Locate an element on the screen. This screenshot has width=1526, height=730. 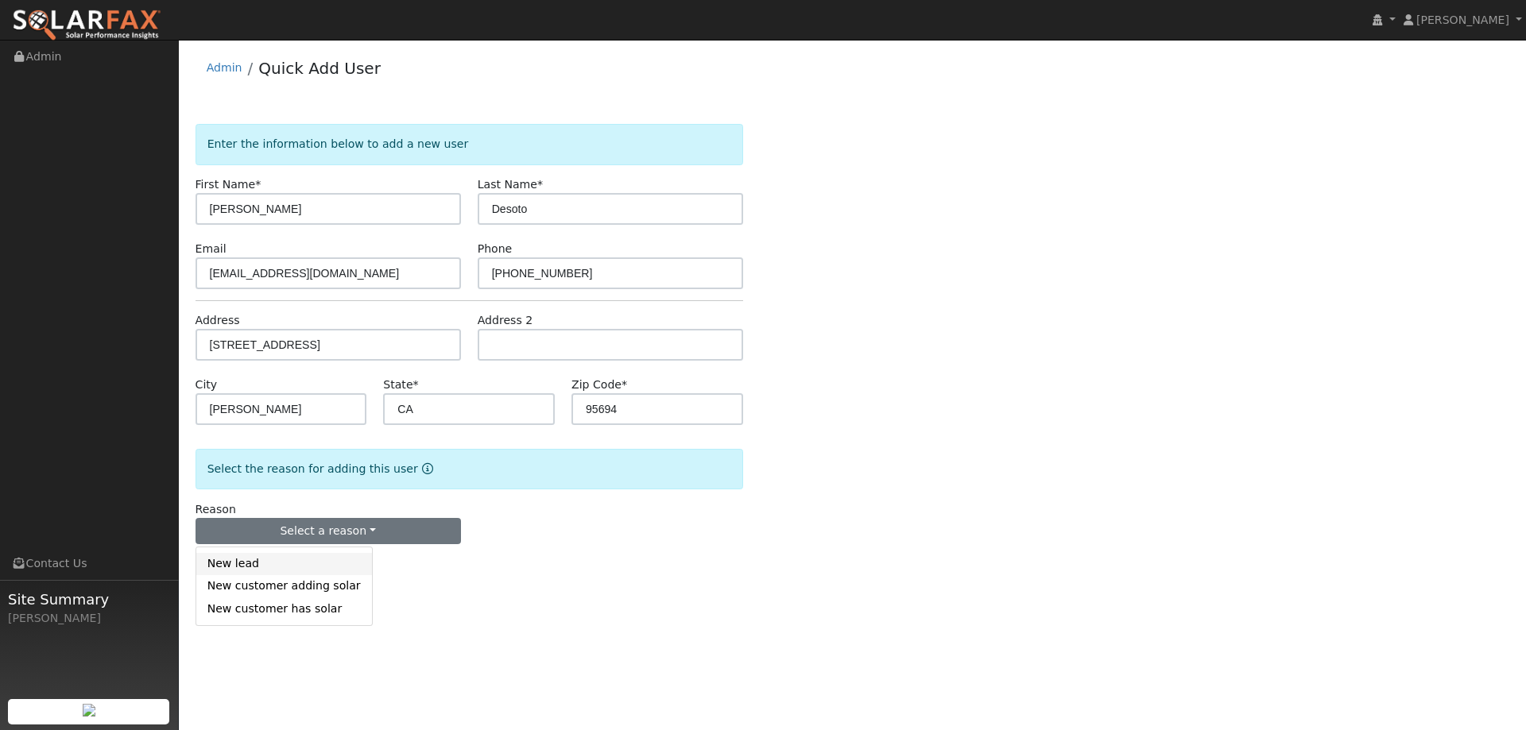
a: New customer adding solar is located at coordinates (284, 586).